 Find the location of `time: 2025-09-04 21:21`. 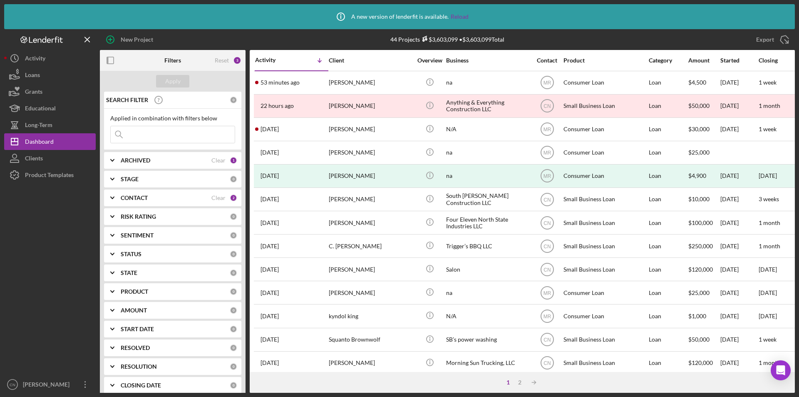

time: 2025-09-04 21:21 is located at coordinates (270, 176).